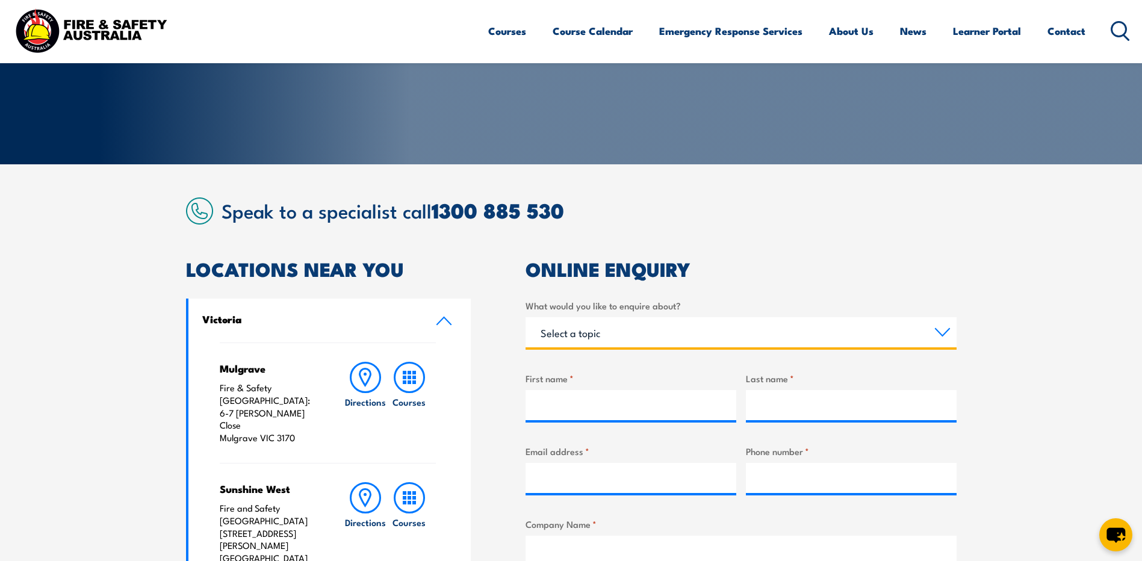  What do you see at coordinates (1066, 31) in the screenshot?
I see `a: Contact` at bounding box center [1066, 31].